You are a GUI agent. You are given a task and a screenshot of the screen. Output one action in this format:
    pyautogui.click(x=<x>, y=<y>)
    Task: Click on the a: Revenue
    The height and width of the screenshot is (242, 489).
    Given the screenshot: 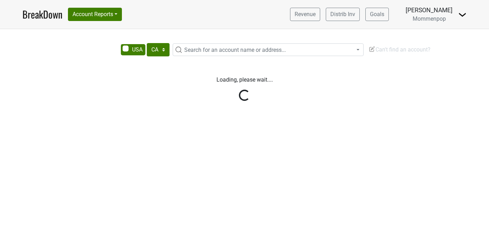 What is the action you would take?
    pyautogui.click(x=305, y=14)
    